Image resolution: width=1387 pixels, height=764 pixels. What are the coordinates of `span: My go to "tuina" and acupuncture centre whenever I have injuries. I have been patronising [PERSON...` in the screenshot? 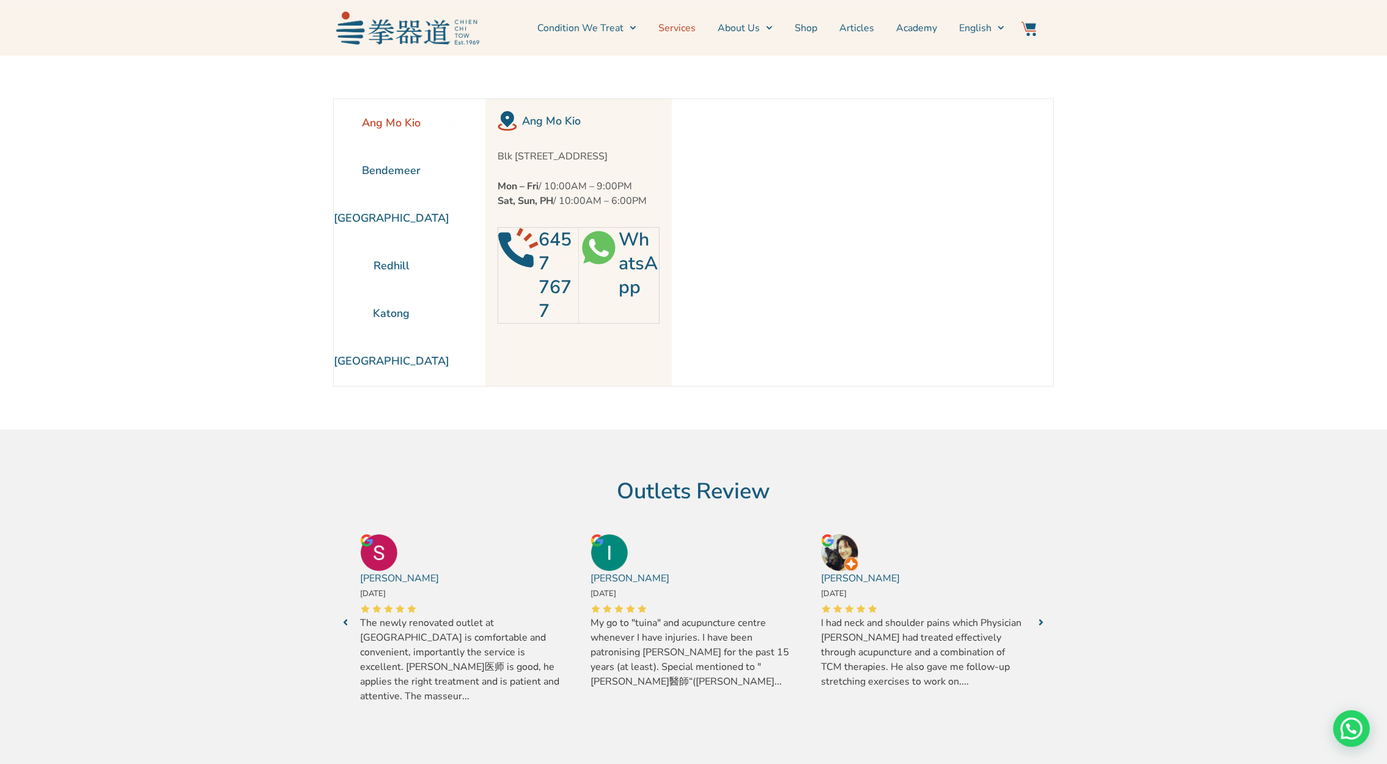 It's located at (694, 653).